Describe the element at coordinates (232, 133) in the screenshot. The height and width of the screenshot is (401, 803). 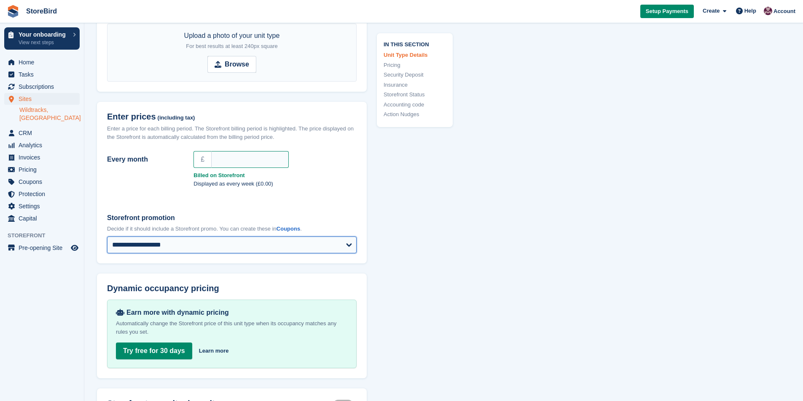
I see `div: Enter a price for each billing period. The Storefront billing period is highlighted. The price di...` at that location.